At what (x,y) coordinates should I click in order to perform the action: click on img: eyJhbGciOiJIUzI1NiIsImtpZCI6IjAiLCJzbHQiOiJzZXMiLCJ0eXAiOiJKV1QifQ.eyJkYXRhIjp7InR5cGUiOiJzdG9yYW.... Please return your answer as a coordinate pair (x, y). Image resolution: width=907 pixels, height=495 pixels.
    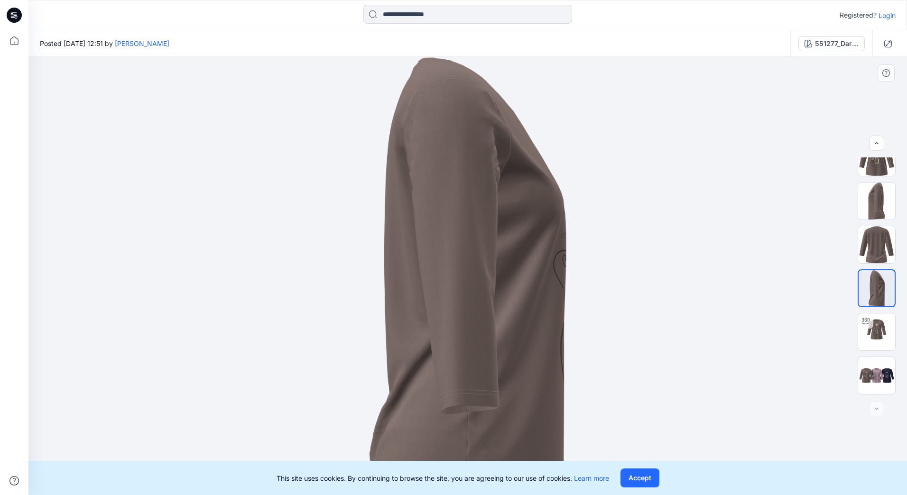
    Looking at the image, I should click on (468, 276).